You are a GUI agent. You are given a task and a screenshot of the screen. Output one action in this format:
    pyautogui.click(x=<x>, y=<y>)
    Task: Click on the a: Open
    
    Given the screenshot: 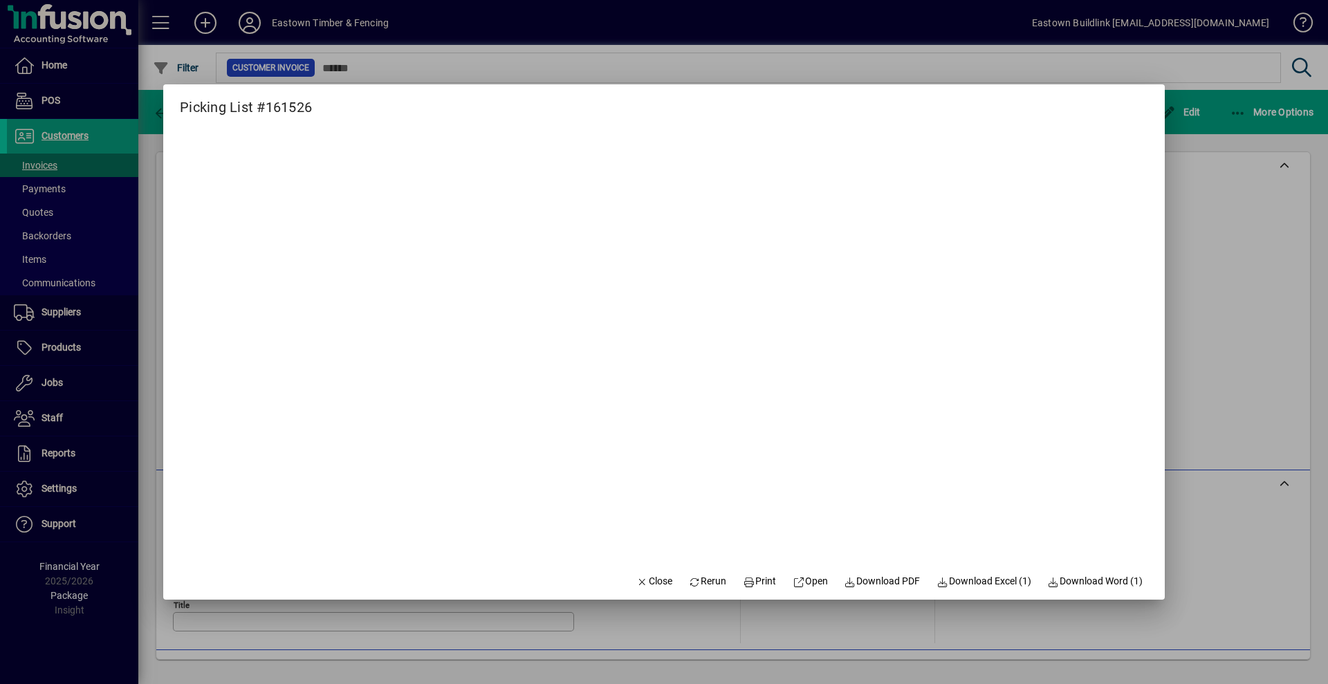 What is the action you would take?
    pyautogui.click(x=810, y=582)
    